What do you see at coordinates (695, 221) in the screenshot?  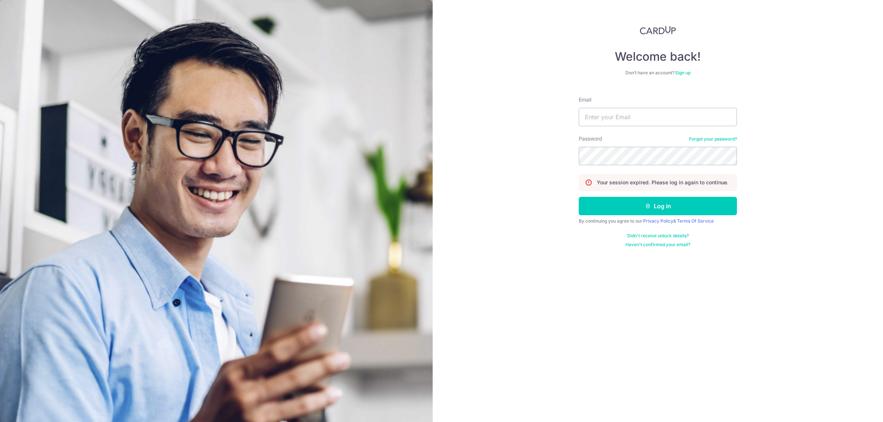 I see `a: Terms Of Service` at bounding box center [695, 221].